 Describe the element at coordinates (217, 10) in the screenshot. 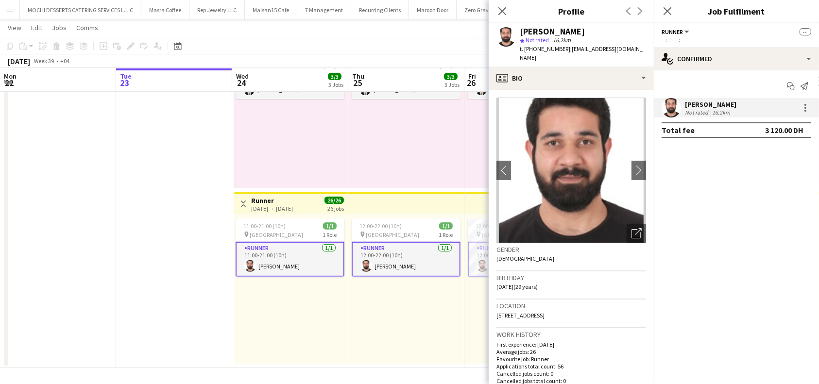

I see `button: Rep Jewelry LLC` at that location.